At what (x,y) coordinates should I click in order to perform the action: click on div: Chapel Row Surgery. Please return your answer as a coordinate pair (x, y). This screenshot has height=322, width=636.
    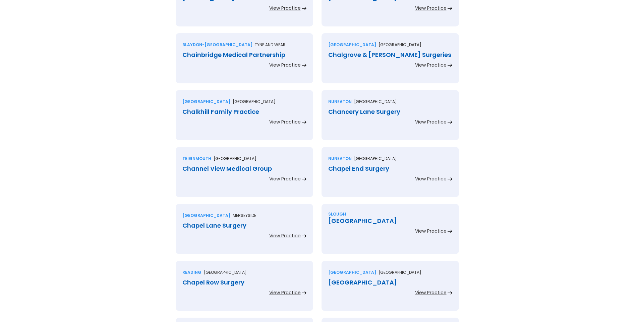
    Looking at the image, I should click on (244, 283).